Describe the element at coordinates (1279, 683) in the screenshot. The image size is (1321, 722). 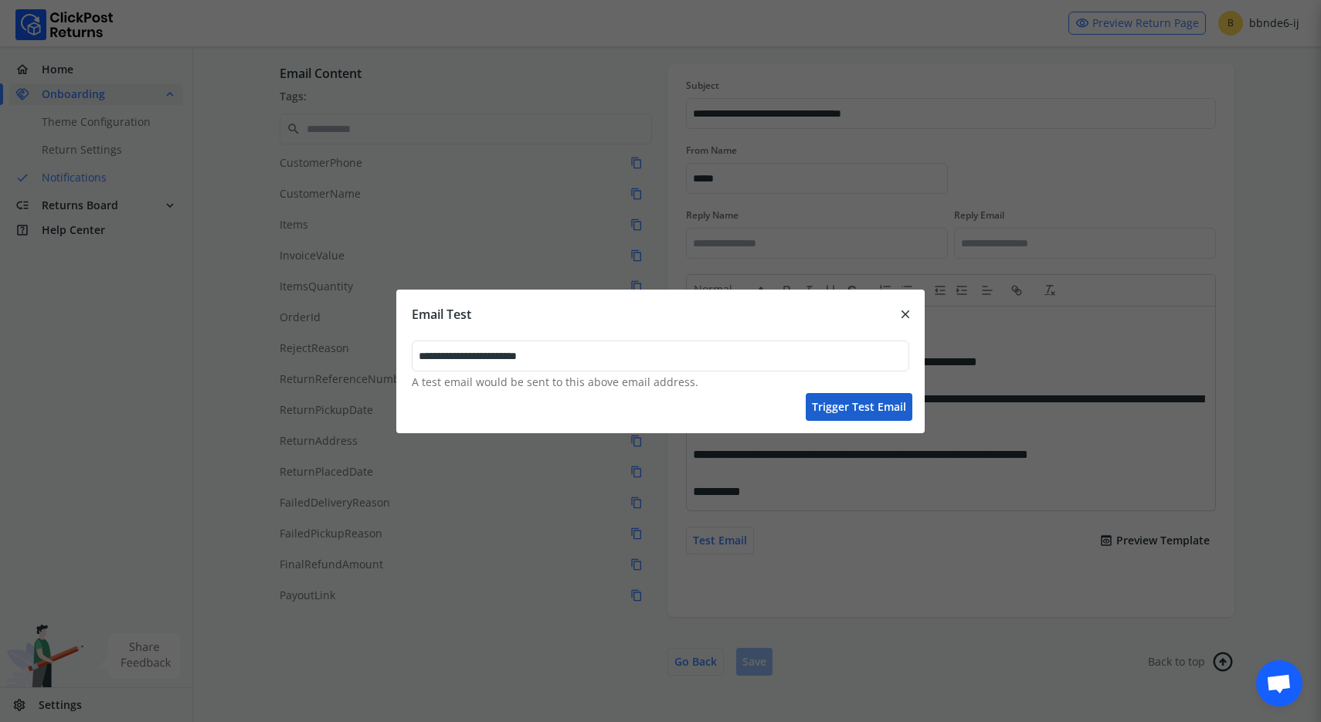
I see `div: Open chat` at that location.